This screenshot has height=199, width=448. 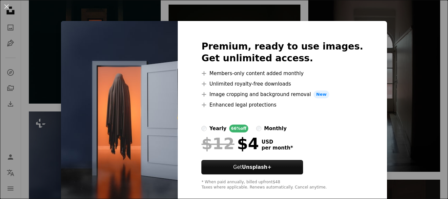 I want to click on div: 66% off, so click(x=239, y=129).